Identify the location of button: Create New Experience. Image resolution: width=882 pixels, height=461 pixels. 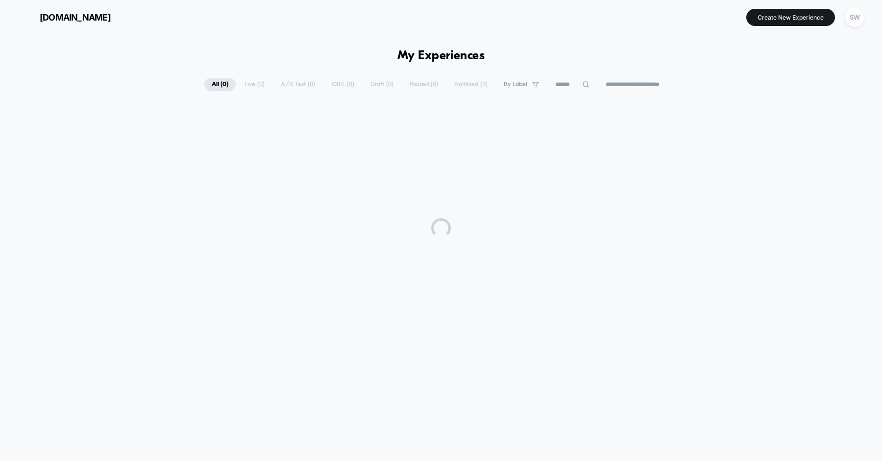
(790, 17).